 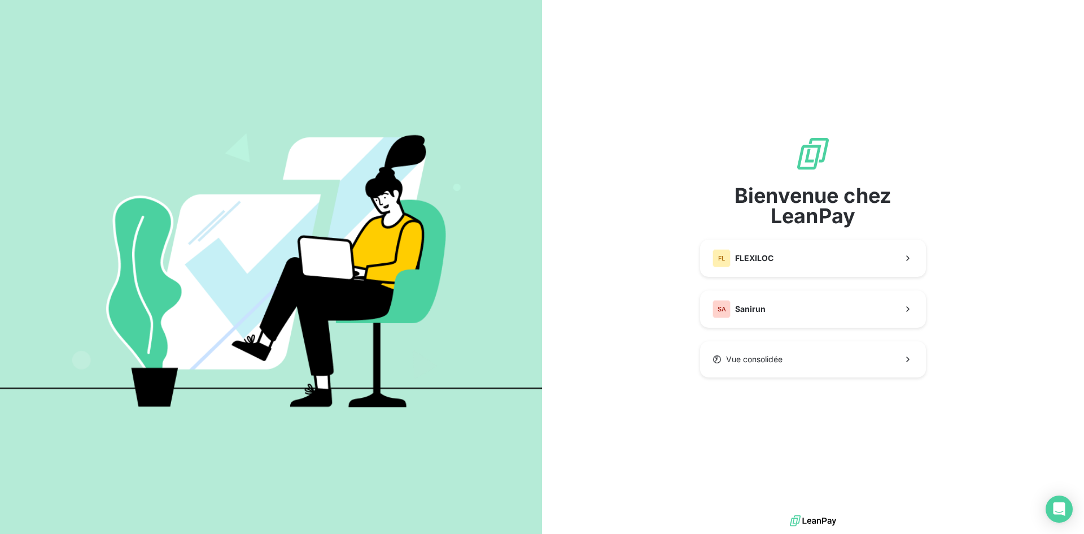 What do you see at coordinates (813, 309) in the screenshot?
I see `button: SASanirun` at bounding box center [813, 309].